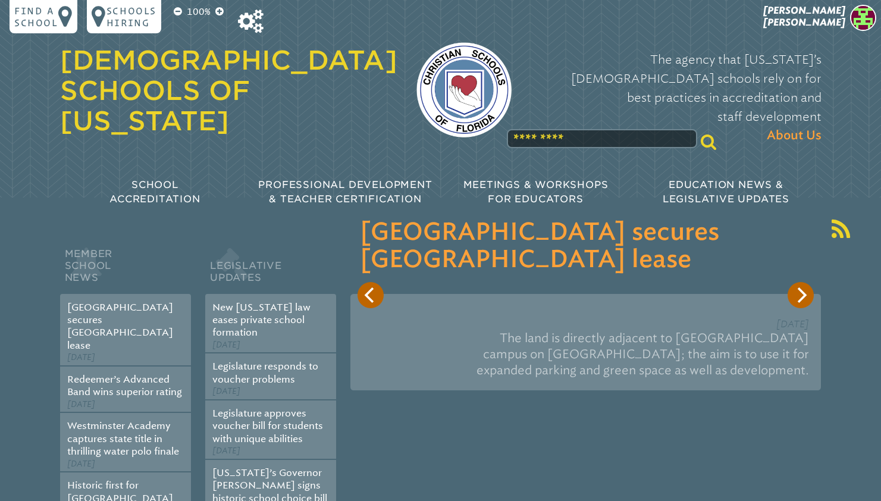 This screenshot has height=501, width=881. Describe the element at coordinates (36, 17) in the screenshot. I see `p: Find a school` at that location.